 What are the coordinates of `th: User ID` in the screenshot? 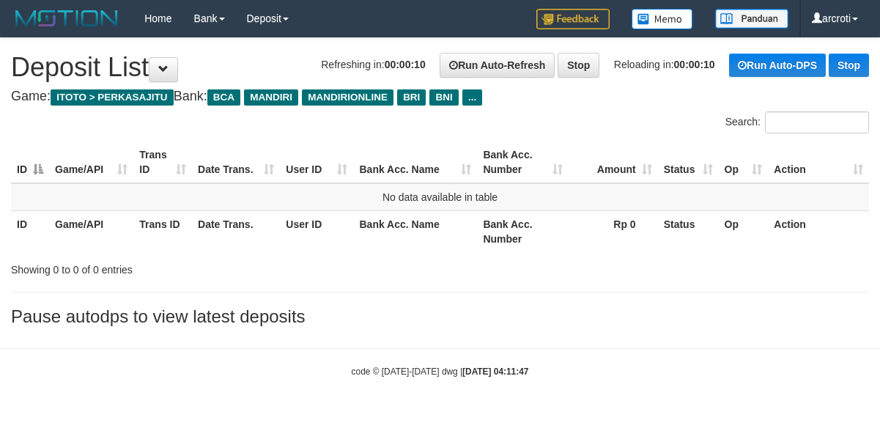 It's located at (316, 231).